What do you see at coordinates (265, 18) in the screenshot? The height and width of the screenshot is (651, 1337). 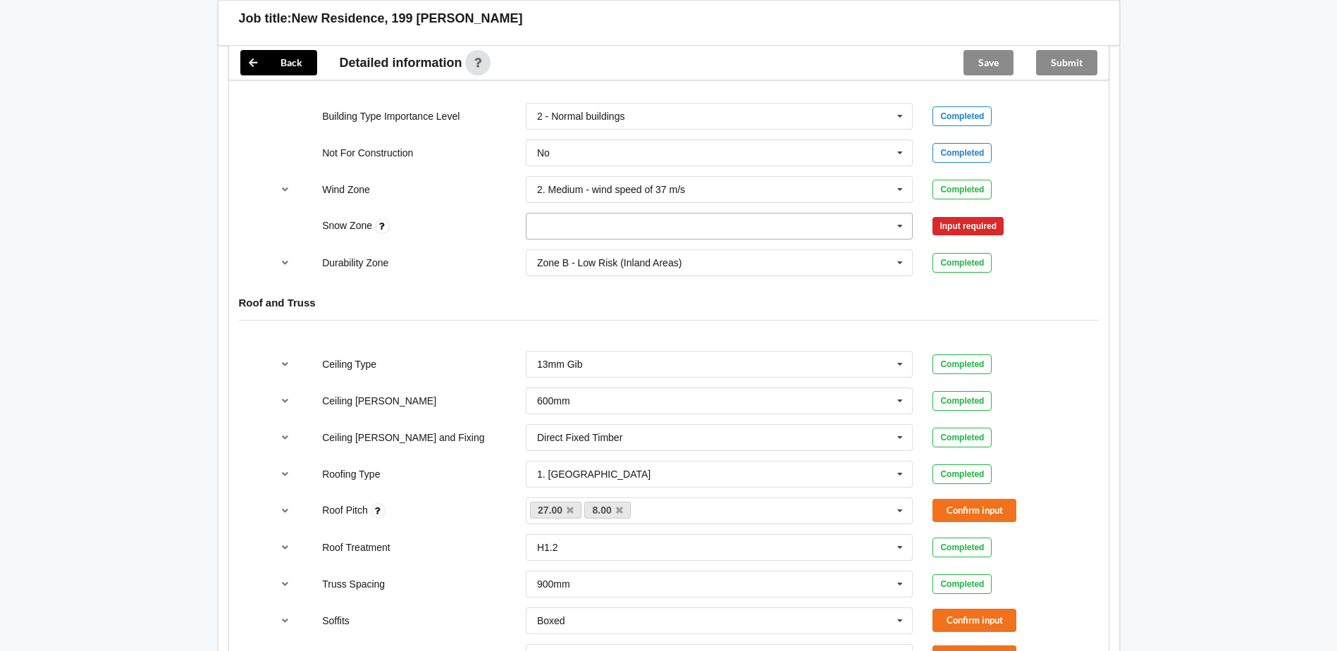 I see `h3: Job title:` at bounding box center [265, 18].